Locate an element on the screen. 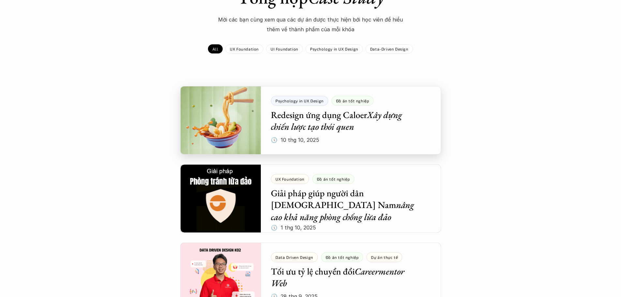  a: Psychology in UX Design is located at coordinates (334, 49).